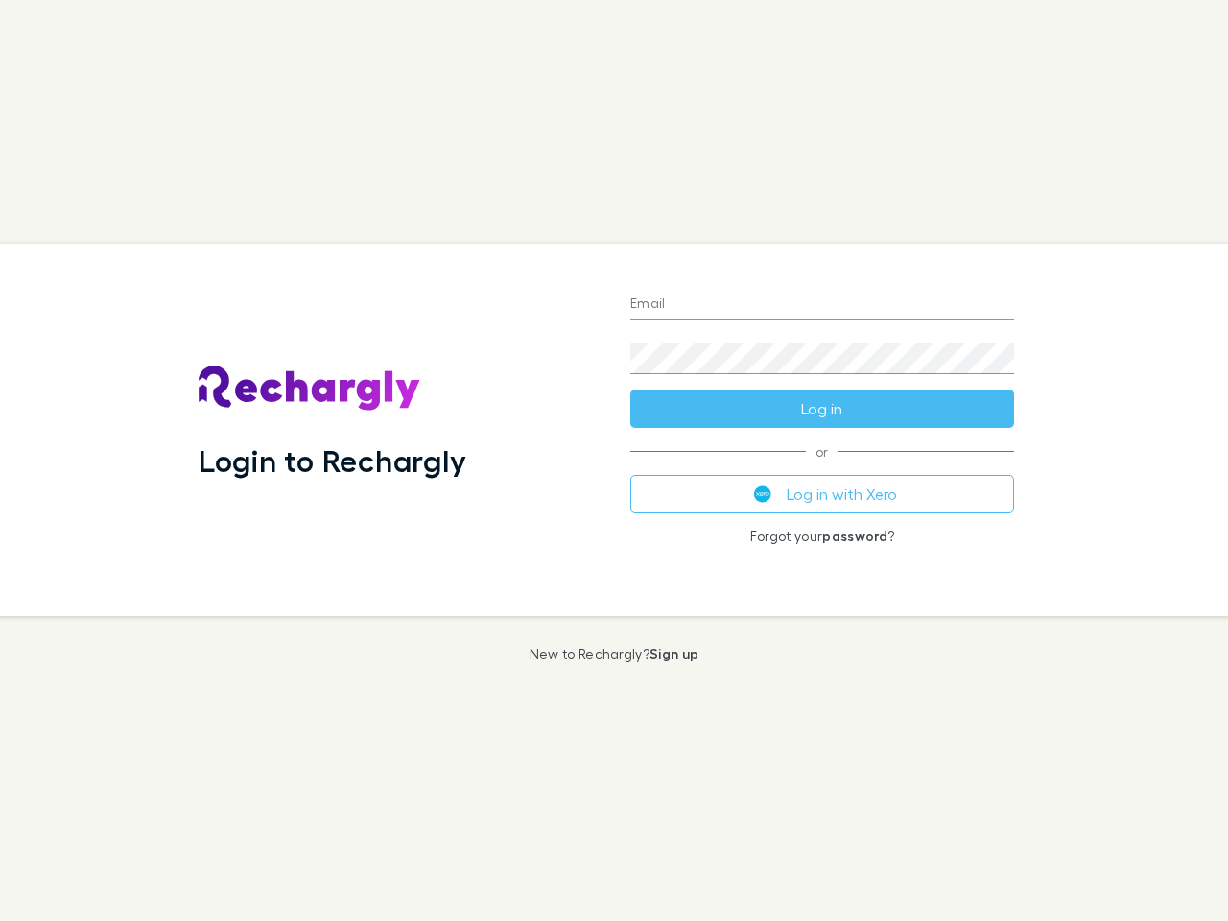 The image size is (1228, 921). What do you see at coordinates (614, 654) in the screenshot?
I see `p: New to Rechargly?` at bounding box center [614, 654].